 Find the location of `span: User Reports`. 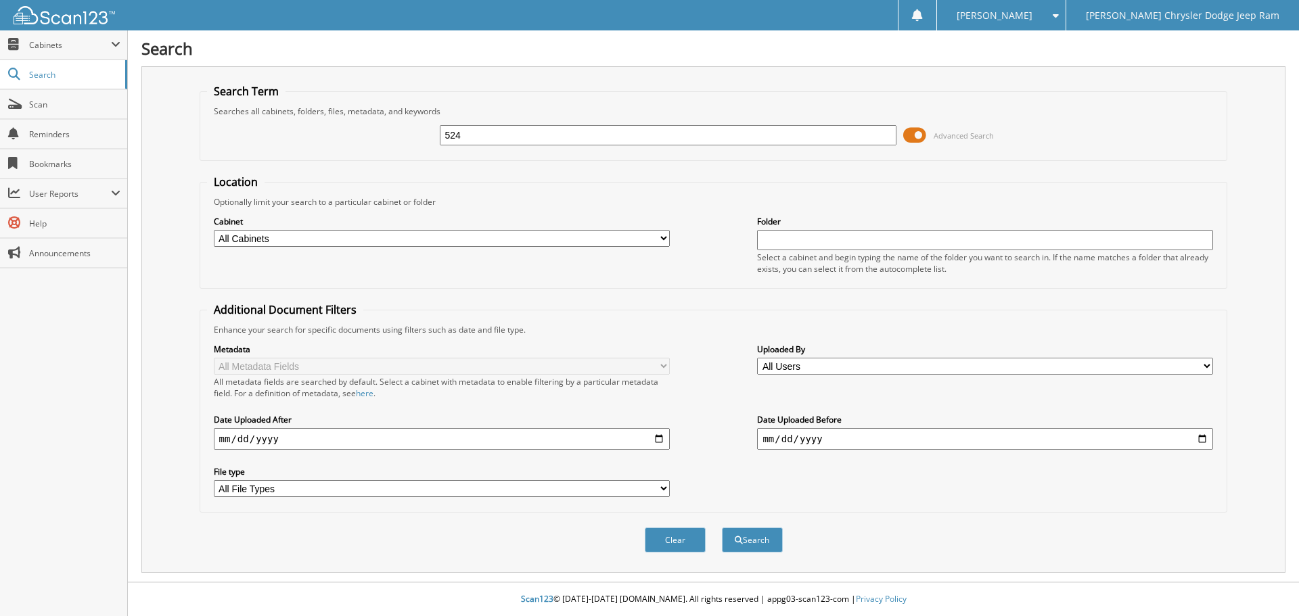

span: User Reports is located at coordinates (70, 194).